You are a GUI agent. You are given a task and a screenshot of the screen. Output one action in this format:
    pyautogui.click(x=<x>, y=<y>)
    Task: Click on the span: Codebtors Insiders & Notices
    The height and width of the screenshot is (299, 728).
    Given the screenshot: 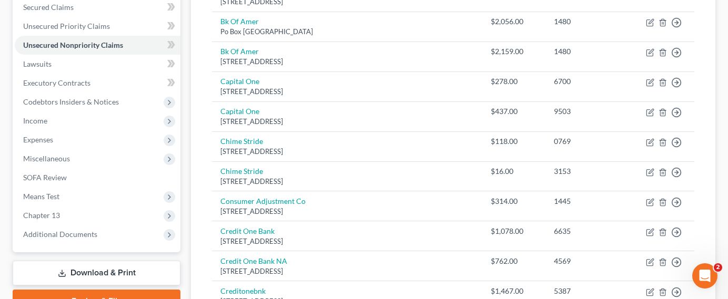 What is the action you would take?
    pyautogui.click(x=71, y=102)
    